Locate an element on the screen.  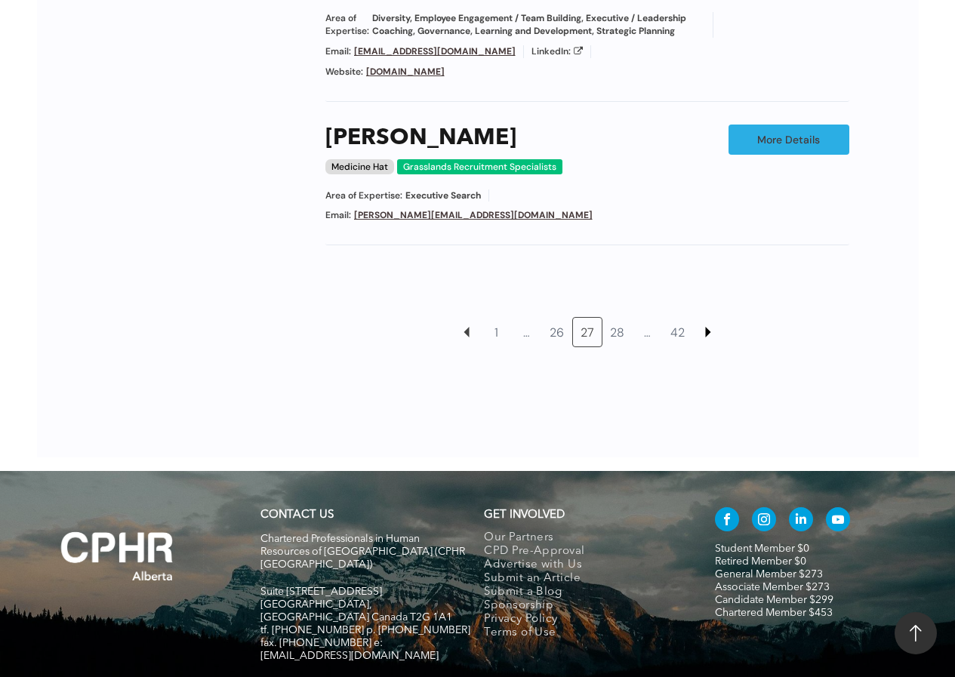
a: Sponsorship is located at coordinates (583, 606).